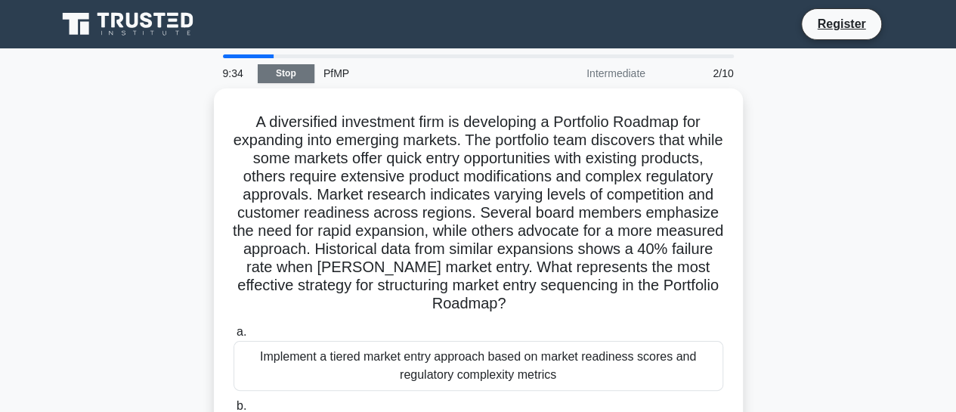  I want to click on a: Register, so click(841, 23).